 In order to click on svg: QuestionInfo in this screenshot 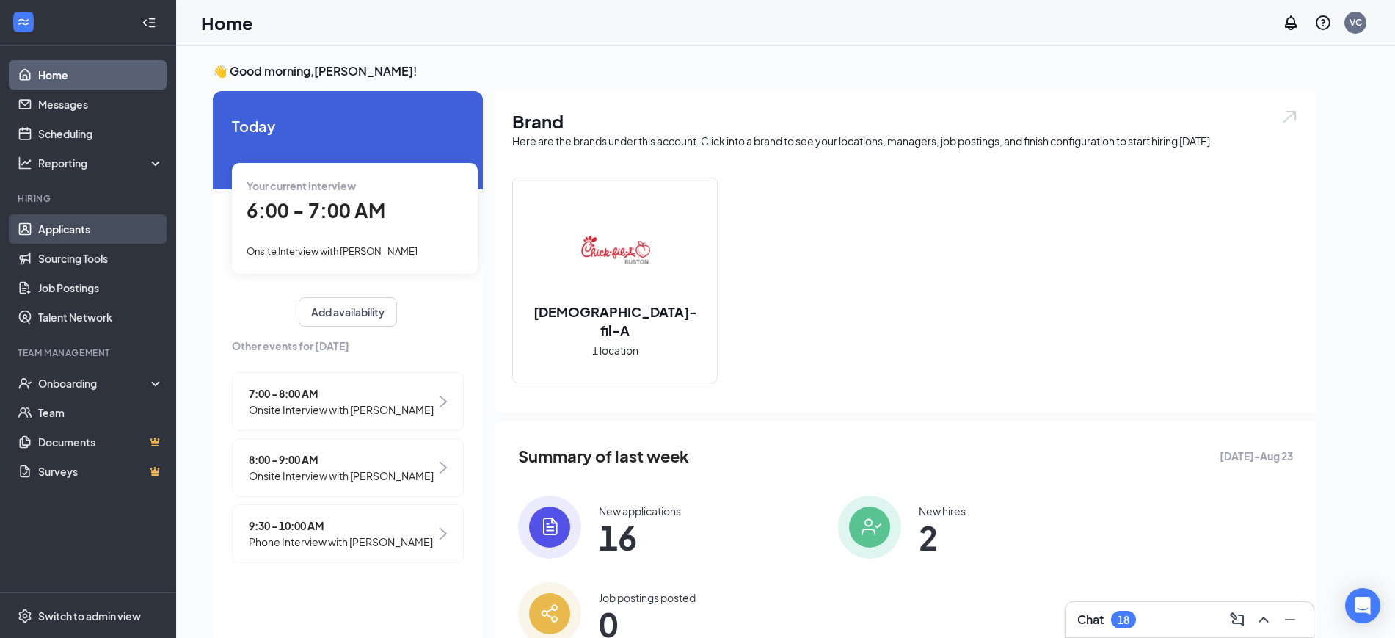, I will do `click(1323, 23)`.